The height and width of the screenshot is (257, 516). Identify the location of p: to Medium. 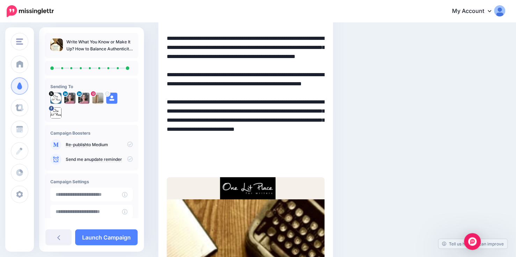
(99, 145).